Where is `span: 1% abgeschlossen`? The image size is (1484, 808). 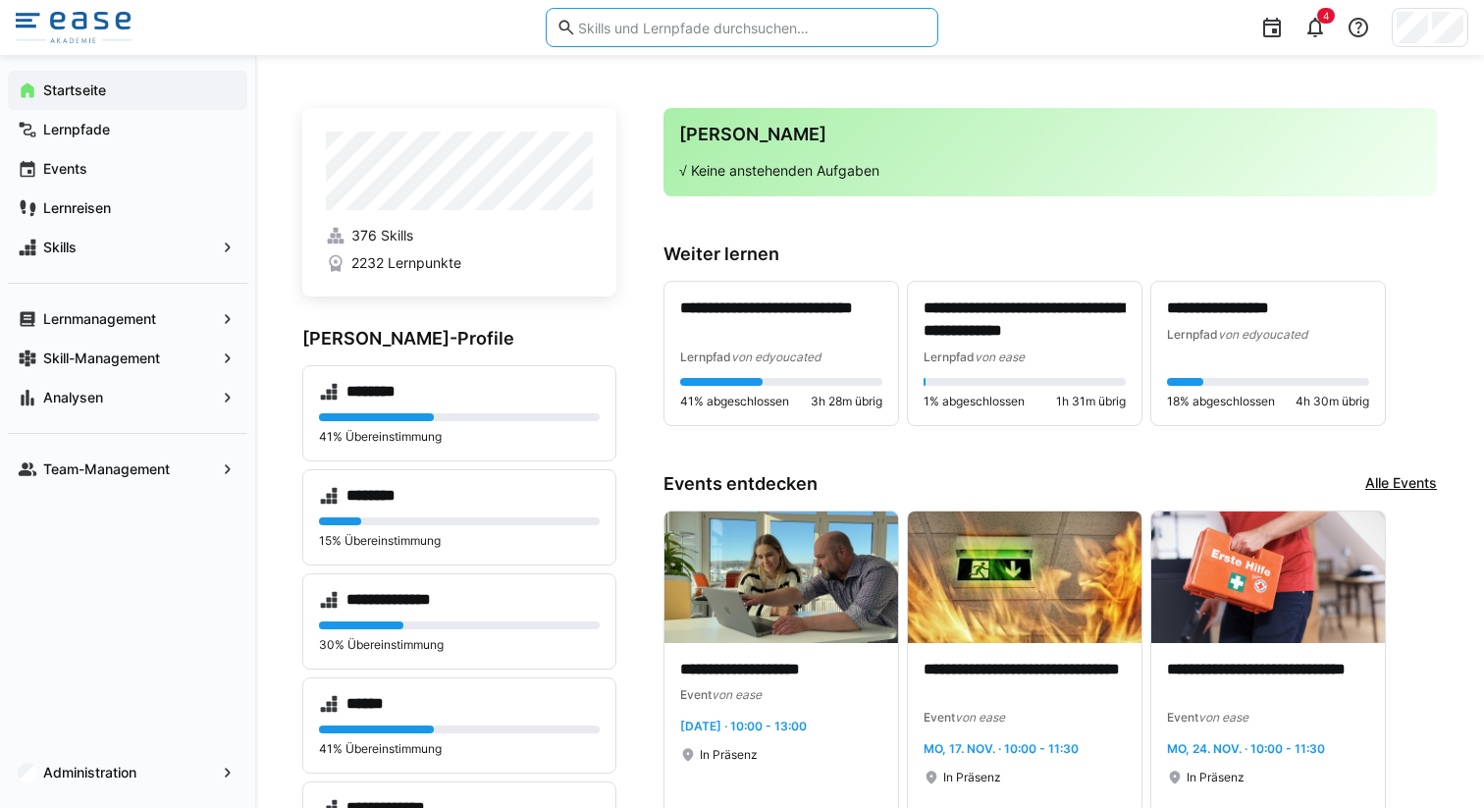
span: 1% abgeschlossen is located at coordinates (974, 402).